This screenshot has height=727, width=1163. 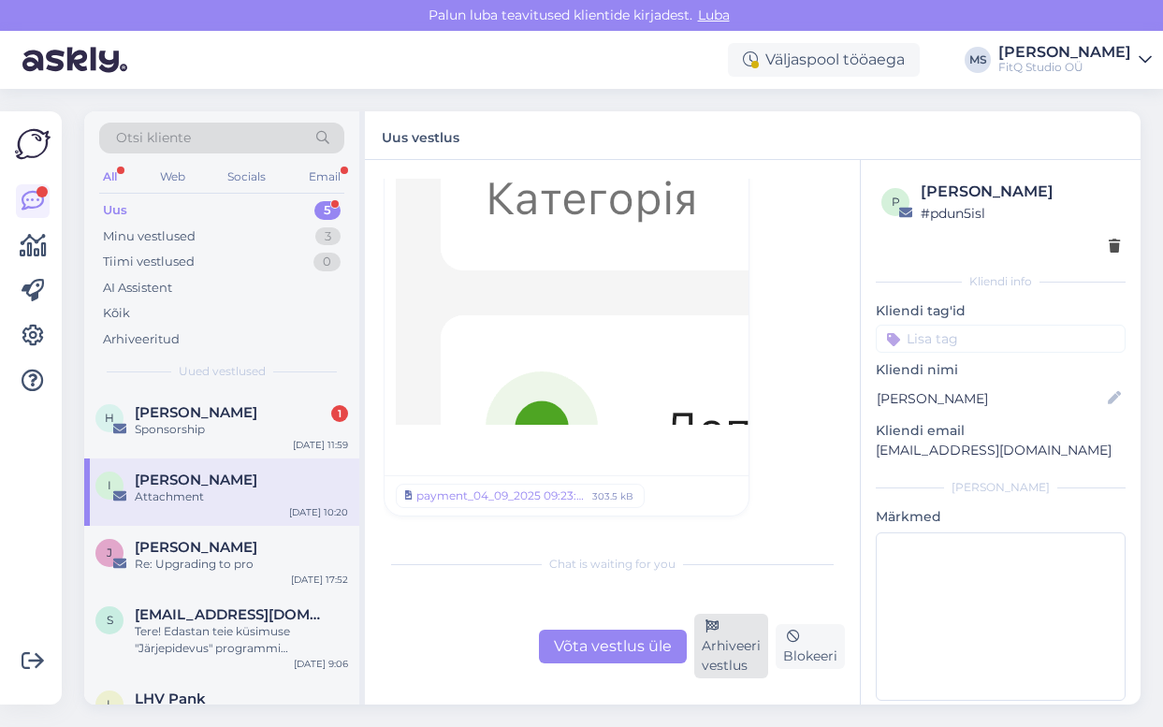 What do you see at coordinates (613, 496) in the screenshot?
I see `div: 303.5 kB` at bounding box center [613, 496].